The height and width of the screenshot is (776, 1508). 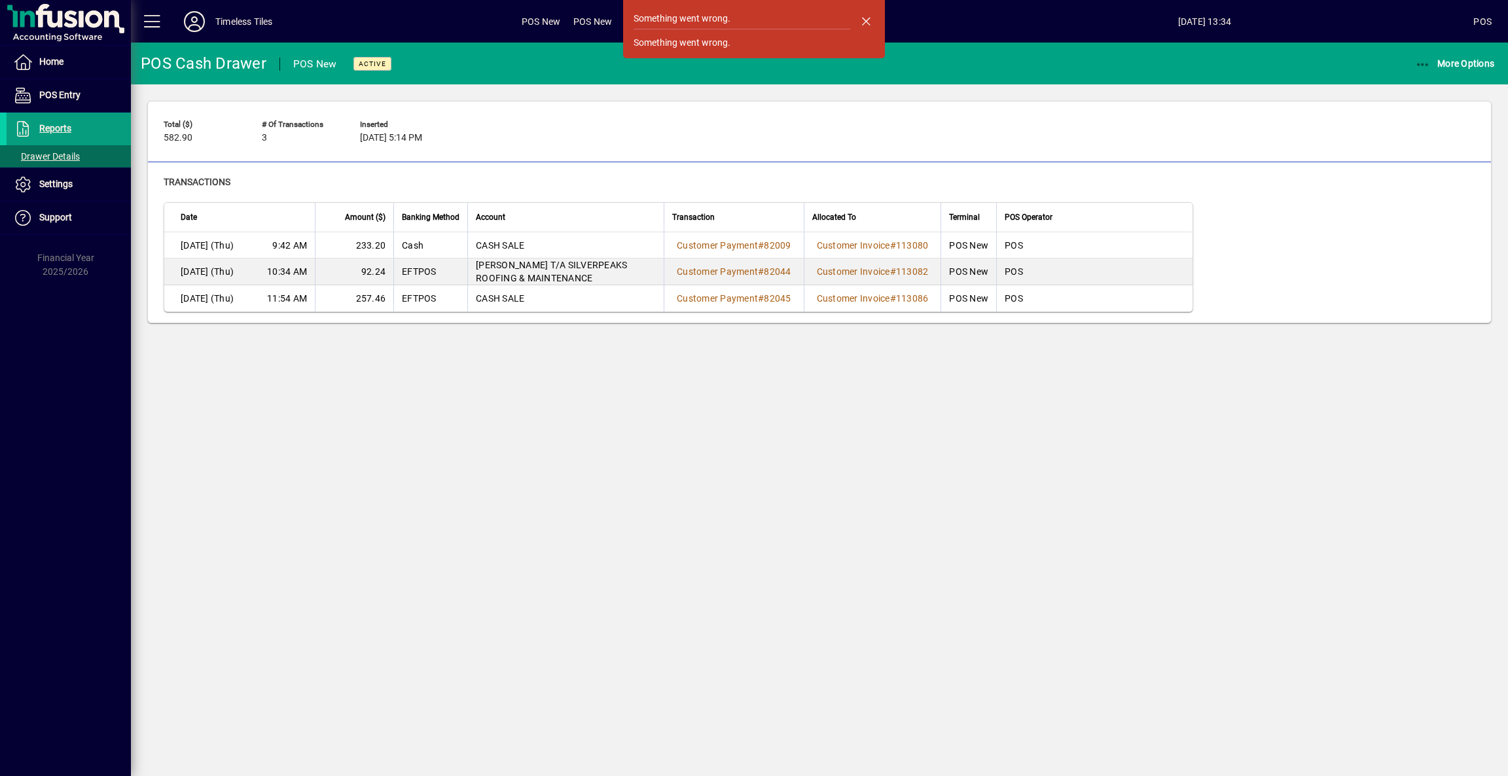 I want to click on a: Settings, so click(x=69, y=185).